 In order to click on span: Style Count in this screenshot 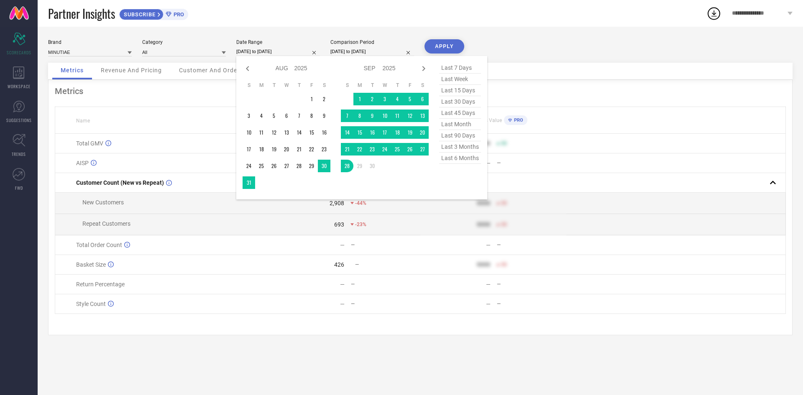, I will do `click(91, 304)`.